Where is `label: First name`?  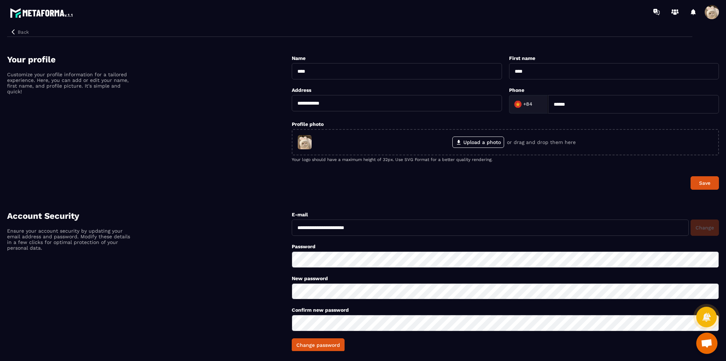 label: First name is located at coordinates (522, 58).